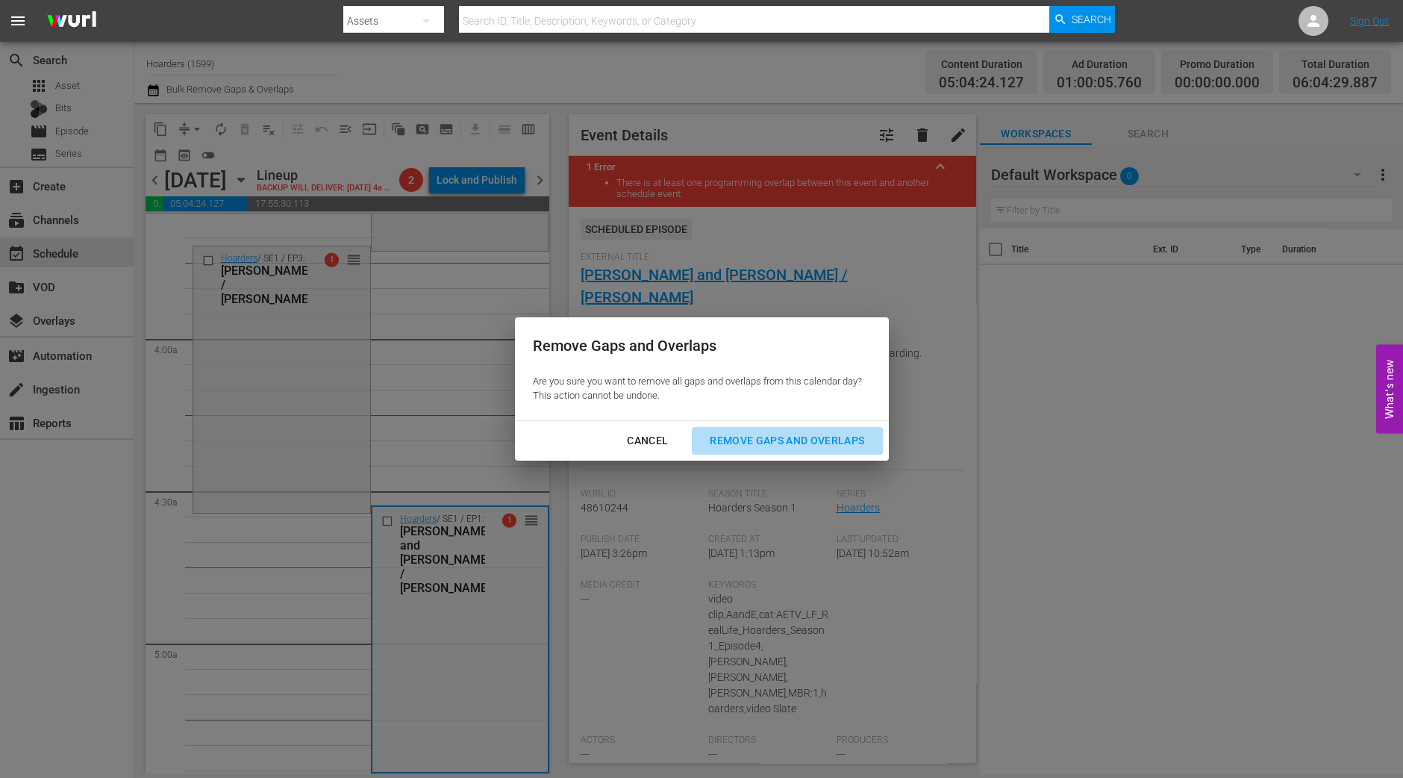 The image size is (1403, 778). I want to click on a: Sign Out, so click(1369, 21).